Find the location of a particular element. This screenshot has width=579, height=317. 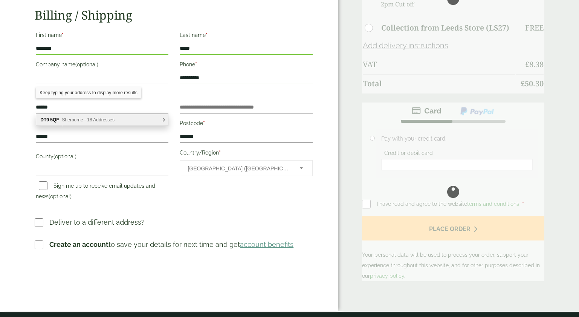

label: Last name is located at coordinates (246, 36).